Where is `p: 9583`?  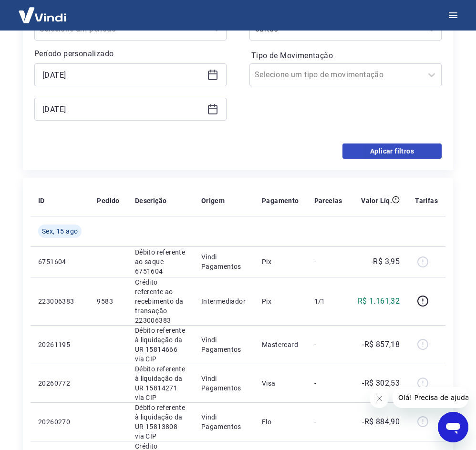 p: 9583 is located at coordinates (108, 301).